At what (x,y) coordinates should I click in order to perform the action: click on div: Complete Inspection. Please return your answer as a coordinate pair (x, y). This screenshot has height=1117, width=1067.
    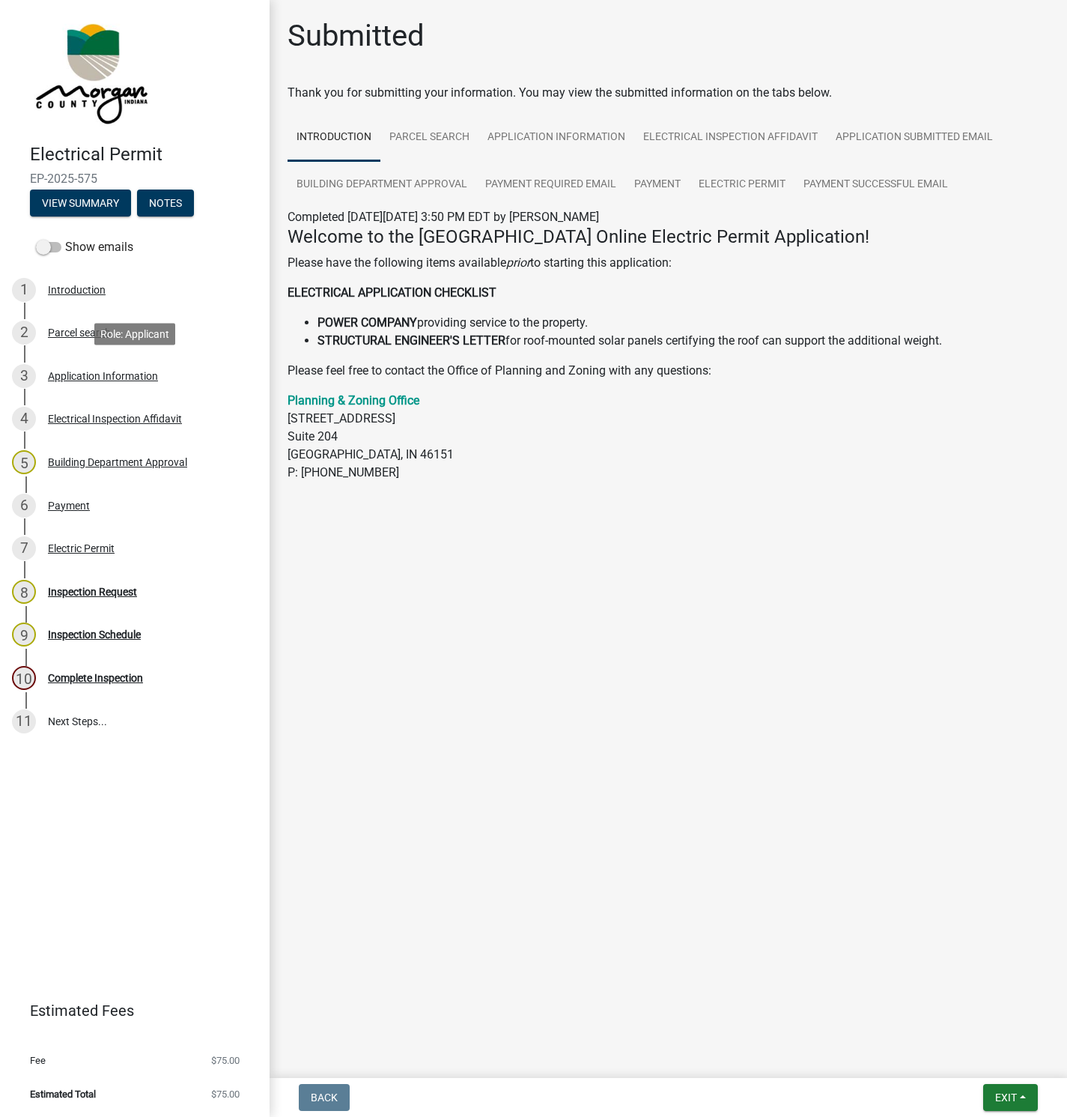
    Looking at the image, I should click on (95, 678).